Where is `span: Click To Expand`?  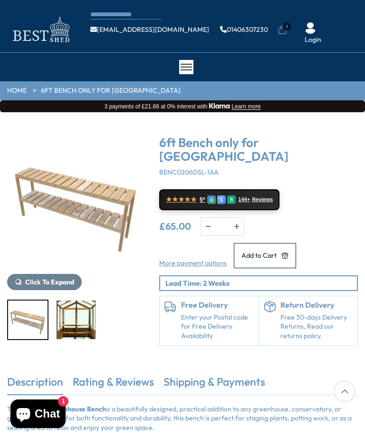
span: Click To Expand is located at coordinates (49, 282).